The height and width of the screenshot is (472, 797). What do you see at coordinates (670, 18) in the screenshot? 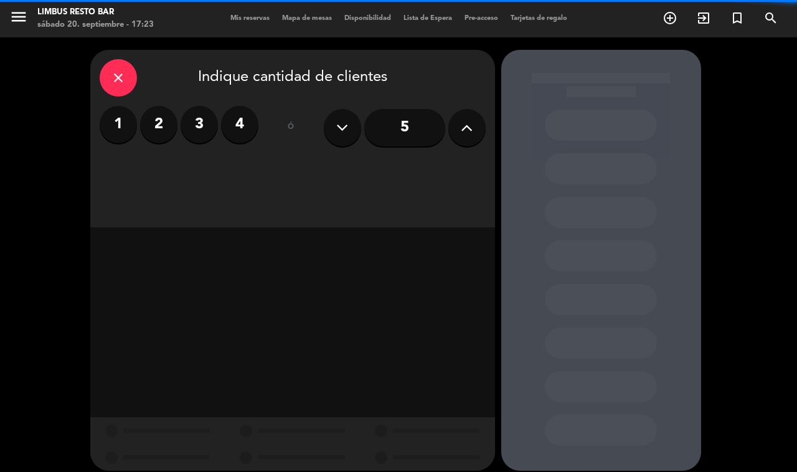
I see `i: add_circle_outline` at bounding box center [670, 18].